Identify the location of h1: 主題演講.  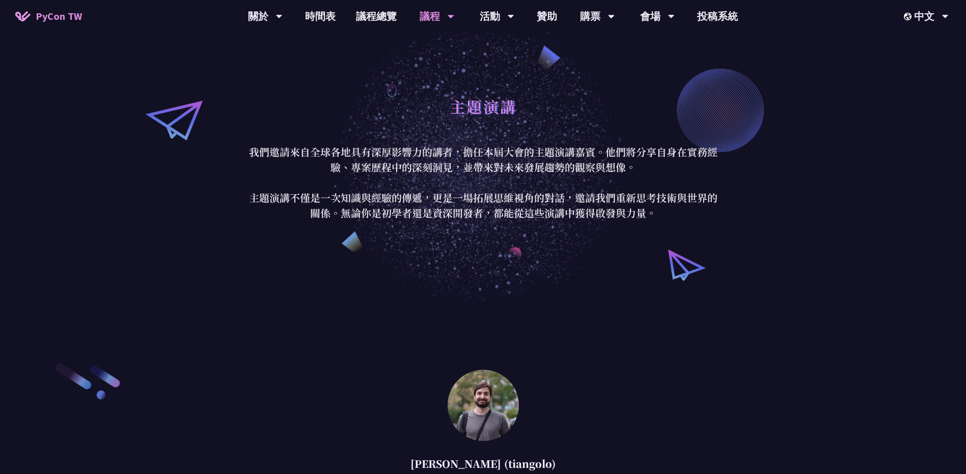
(483, 106).